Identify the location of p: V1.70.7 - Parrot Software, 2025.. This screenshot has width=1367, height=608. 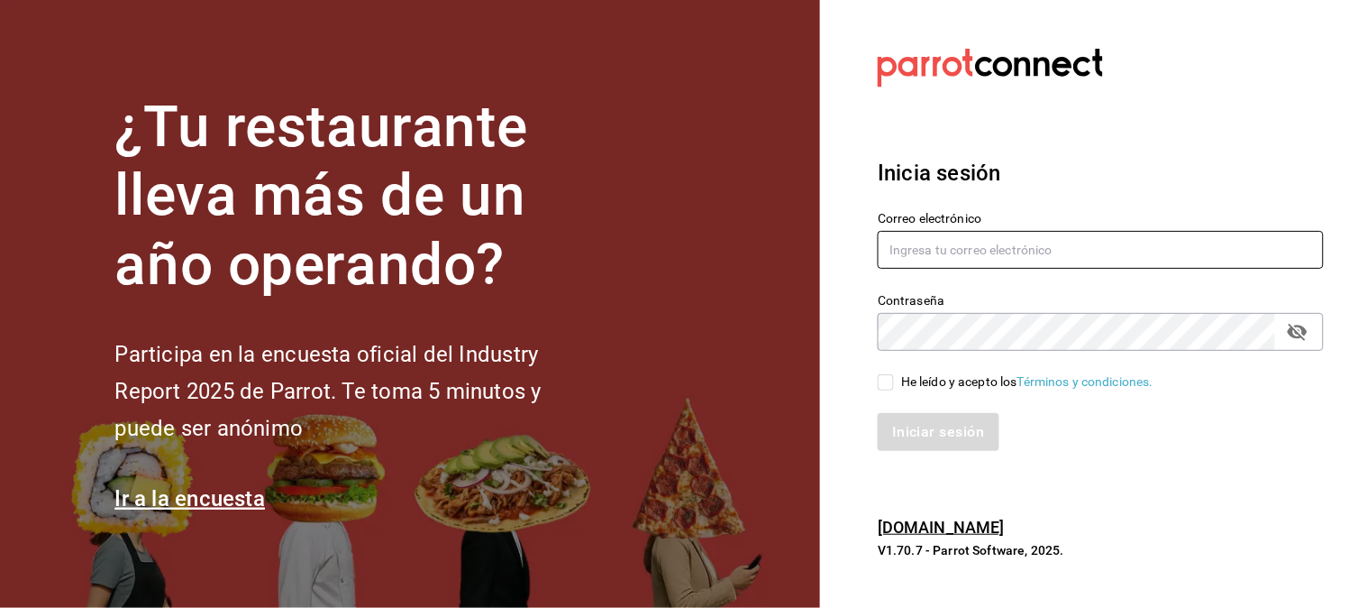
(1101, 550).